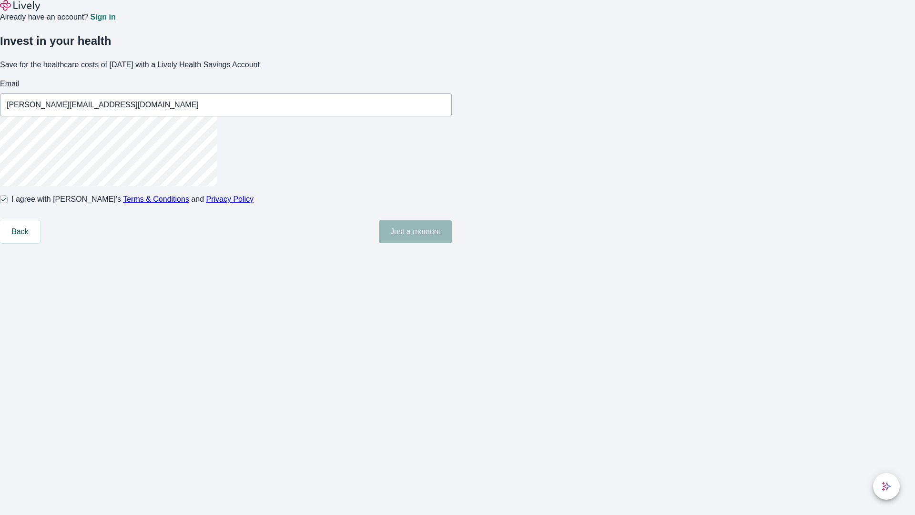 The image size is (915, 515). Describe the element at coordinates (887, 486) in the screenshot. I see `button: chat` at that location.